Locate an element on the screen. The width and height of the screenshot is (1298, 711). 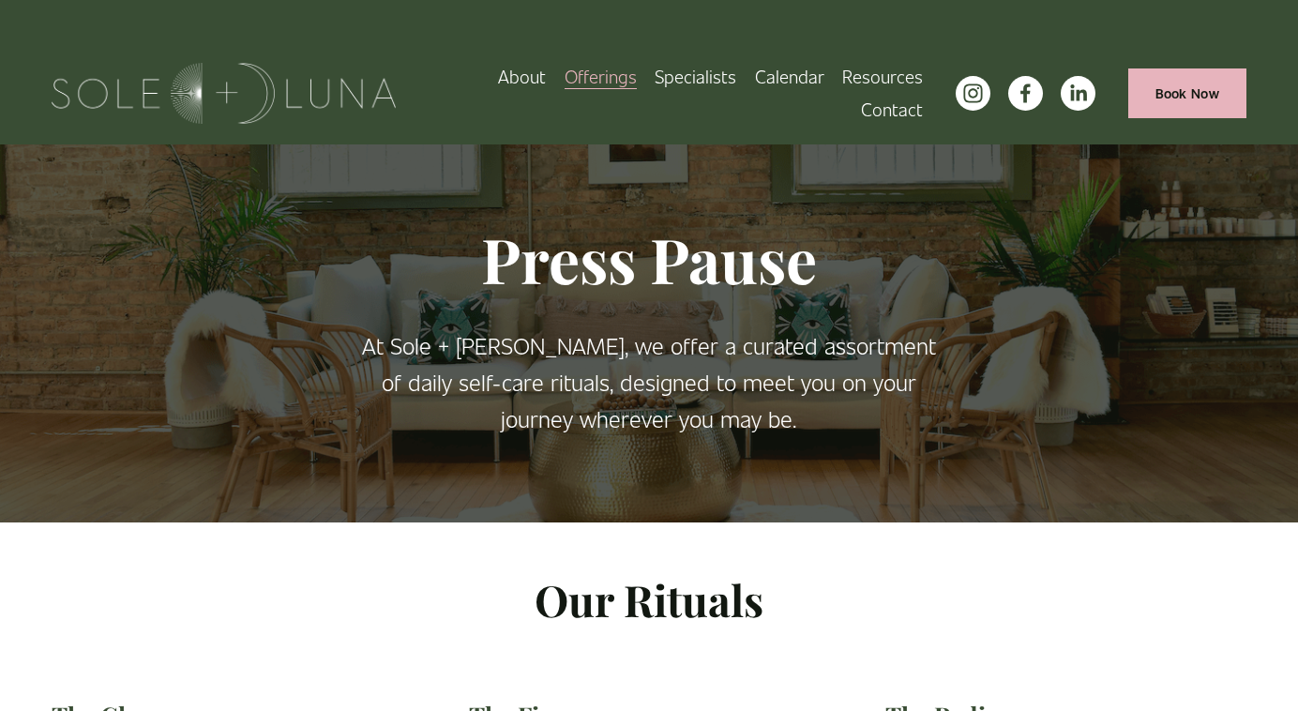
span: Offerings is located at coordinates (600, 76).